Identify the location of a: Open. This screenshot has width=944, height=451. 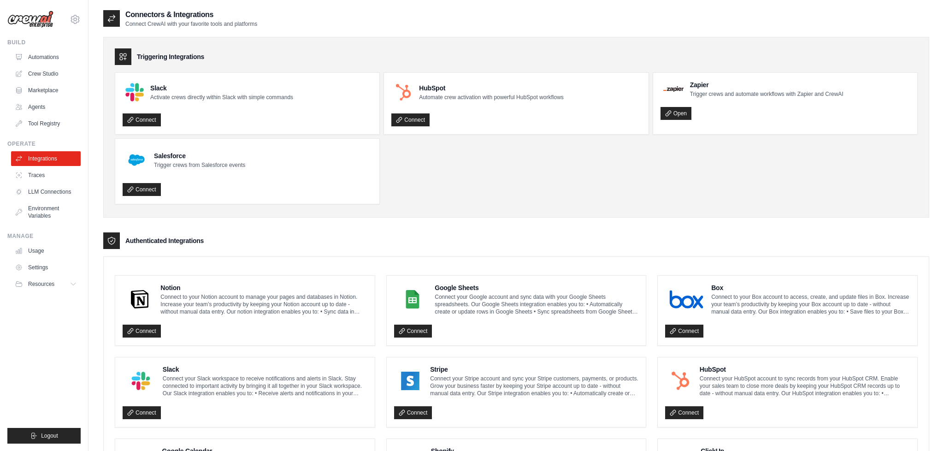
(676, 113).